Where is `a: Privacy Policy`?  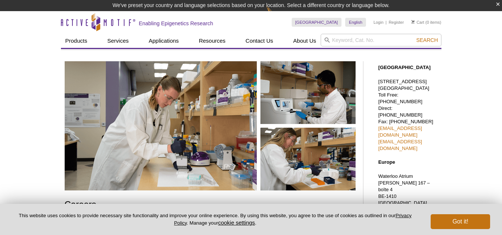
a: Privacy Policy is located at coordinates (293, 219).